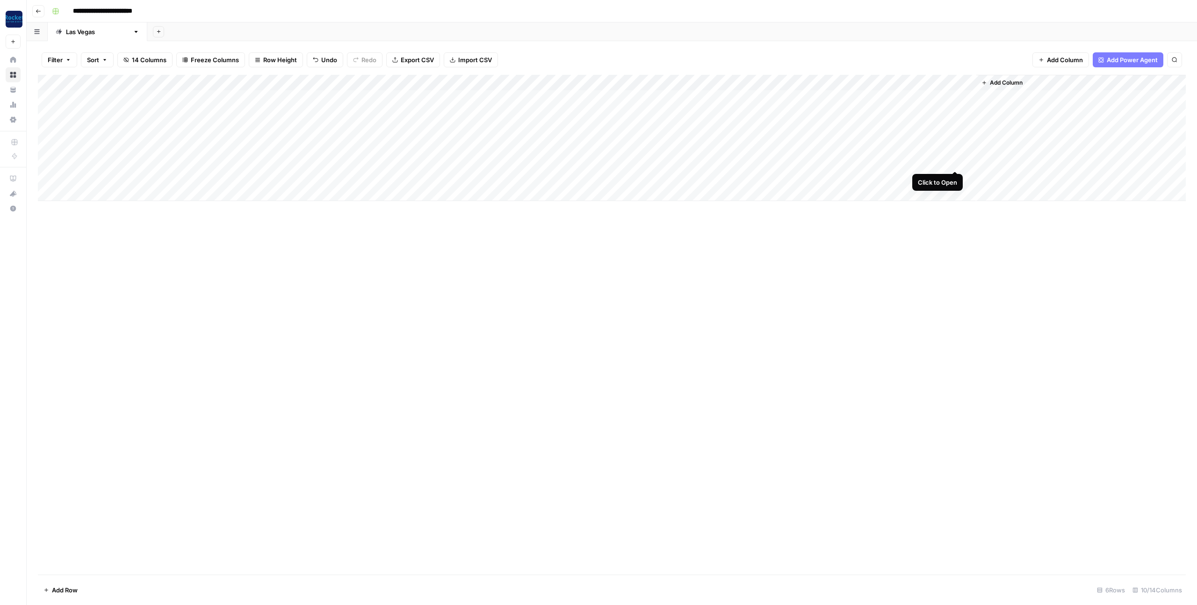 Image resolution: width=1197 pixels, height=605 pixels. I want to click on button: Help + Support, so click(13, 208).